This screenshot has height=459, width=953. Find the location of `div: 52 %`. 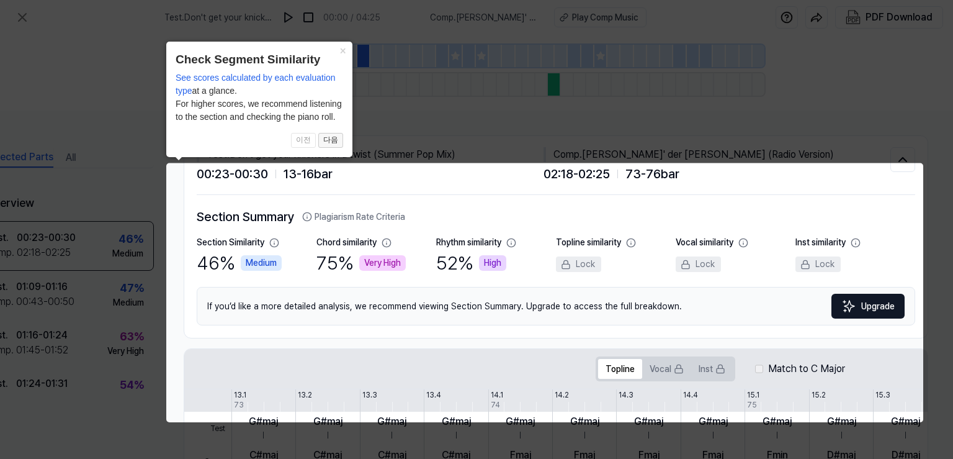

div: 52 % is located at coordinates (471, 263).